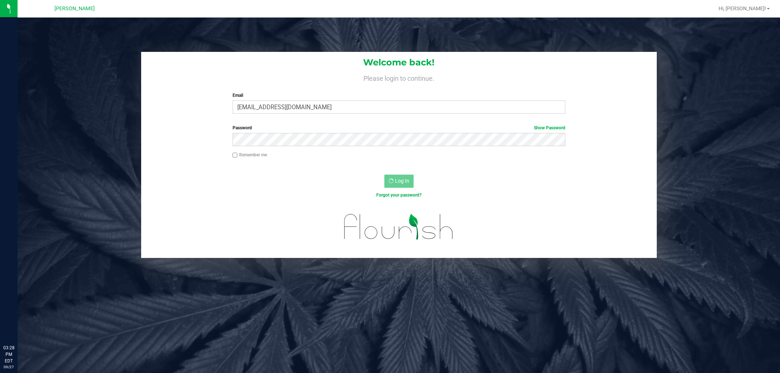  I want to click on span: Log In, so click(402, 181).